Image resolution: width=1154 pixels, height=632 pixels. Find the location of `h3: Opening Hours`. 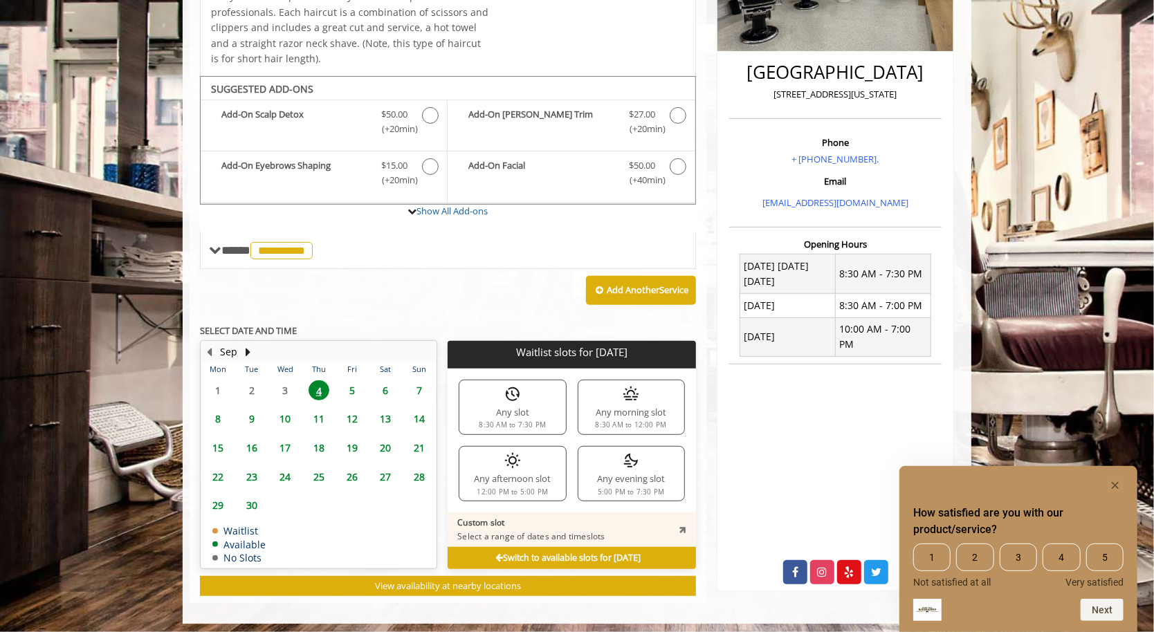

h3: Opening Hours is located at coordinates (835, 244).